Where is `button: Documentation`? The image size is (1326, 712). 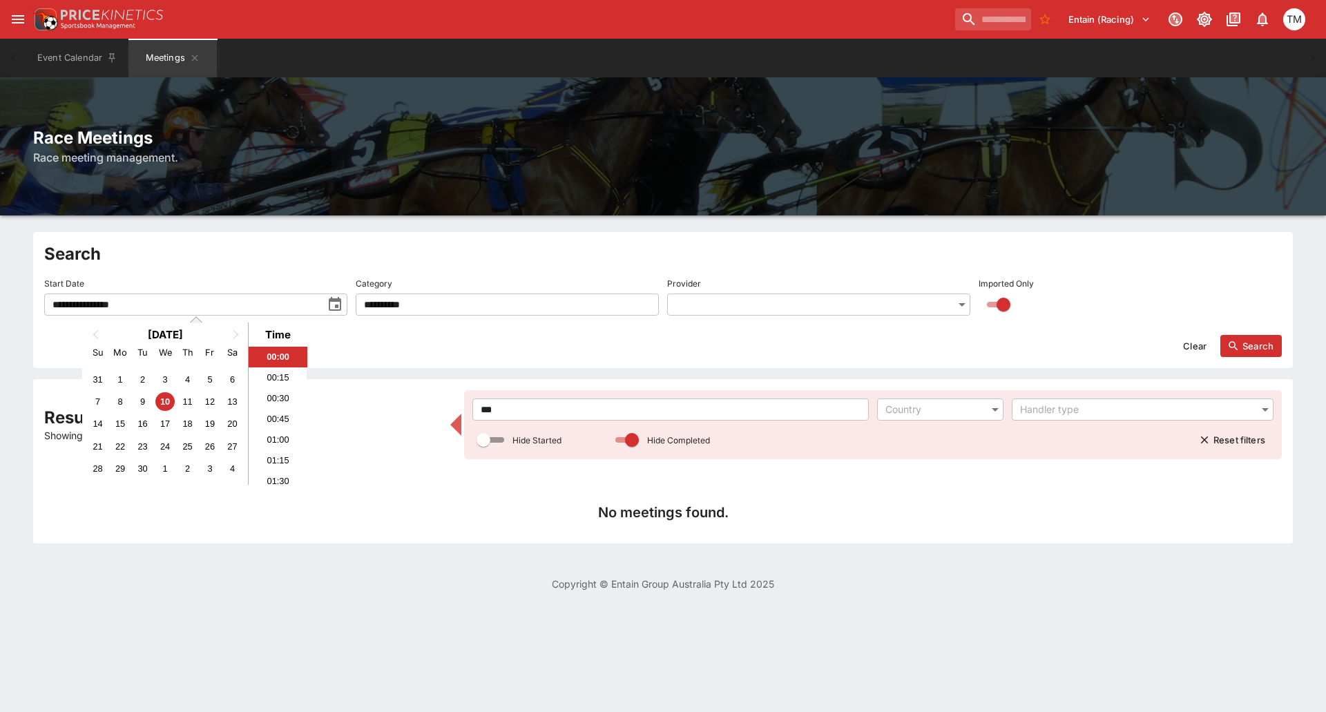
button: Documentation is located at coordinates (1233, 19).